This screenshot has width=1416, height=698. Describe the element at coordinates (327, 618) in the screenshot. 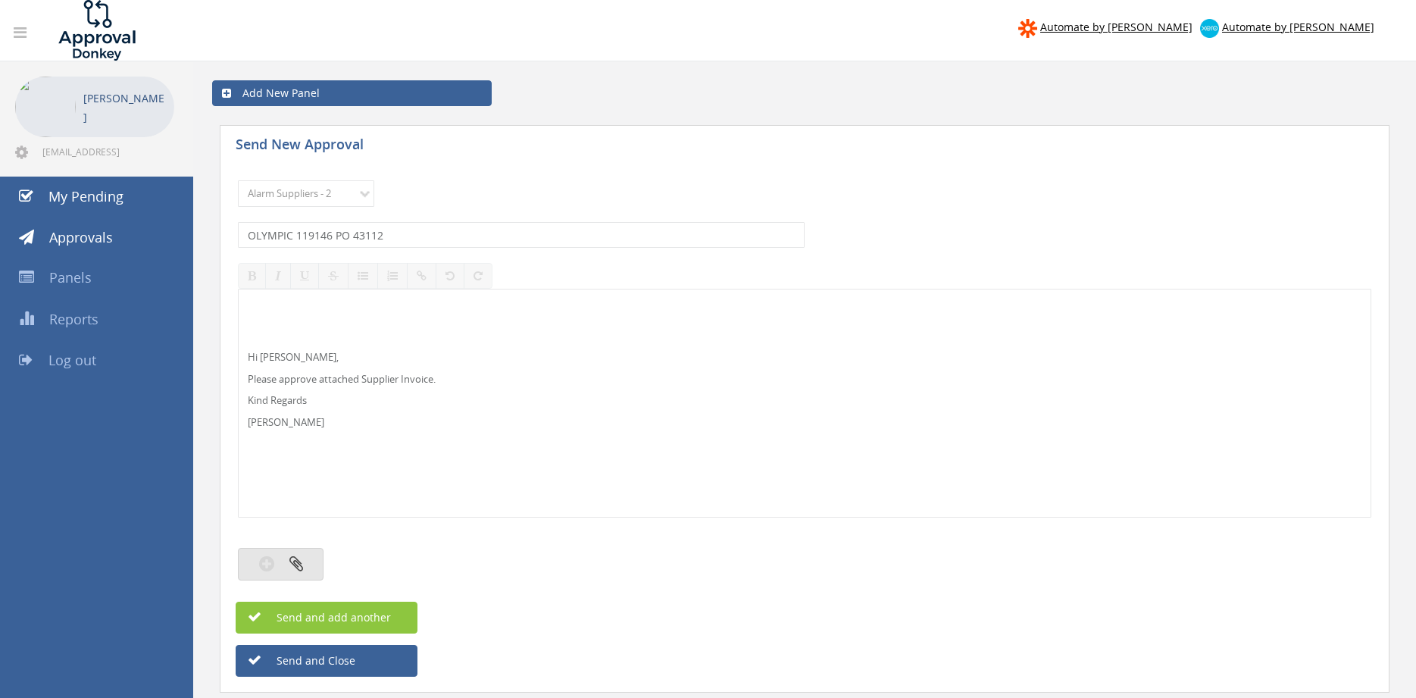

I see `button: Send and add another` at that location.